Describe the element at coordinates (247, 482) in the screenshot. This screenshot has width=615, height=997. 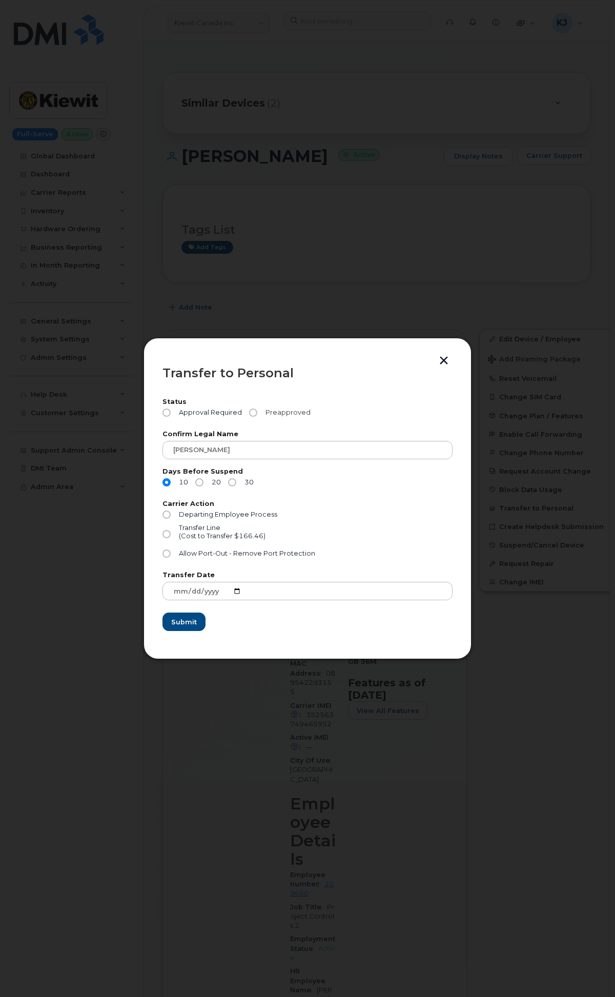
I see `span: 30` at that location.